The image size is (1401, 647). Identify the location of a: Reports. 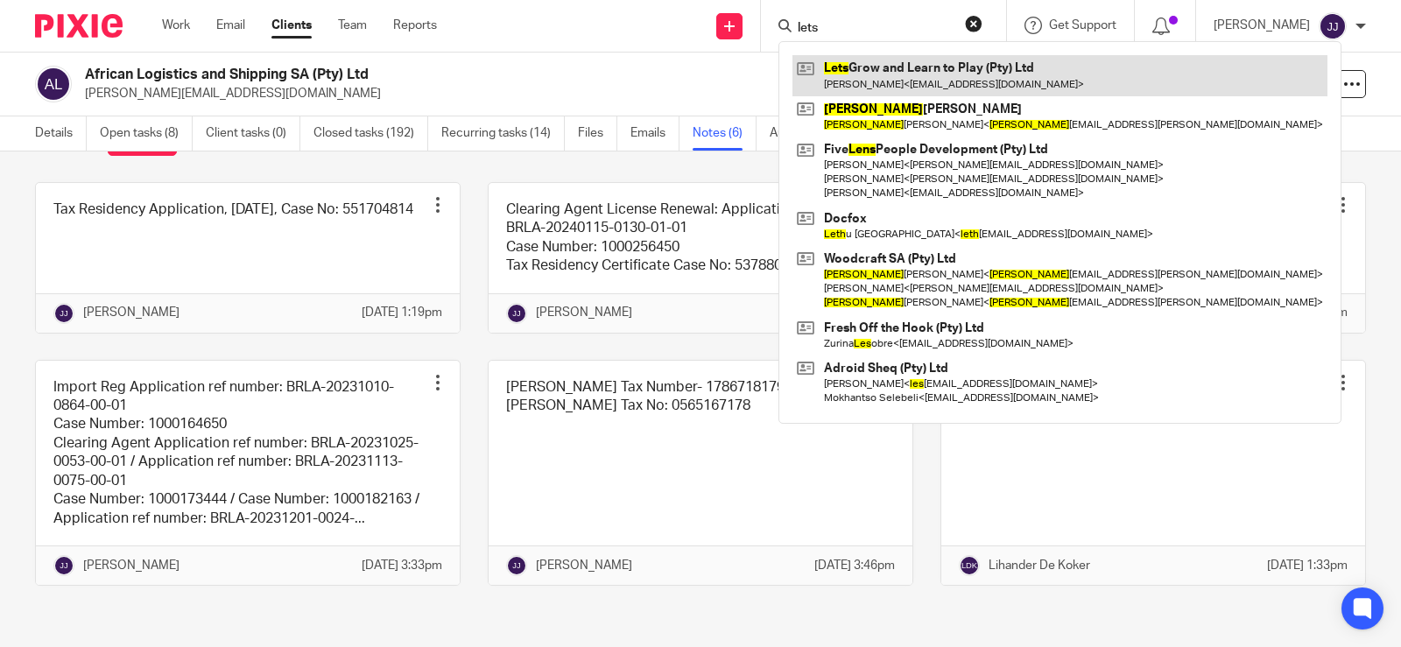
(415, 25).